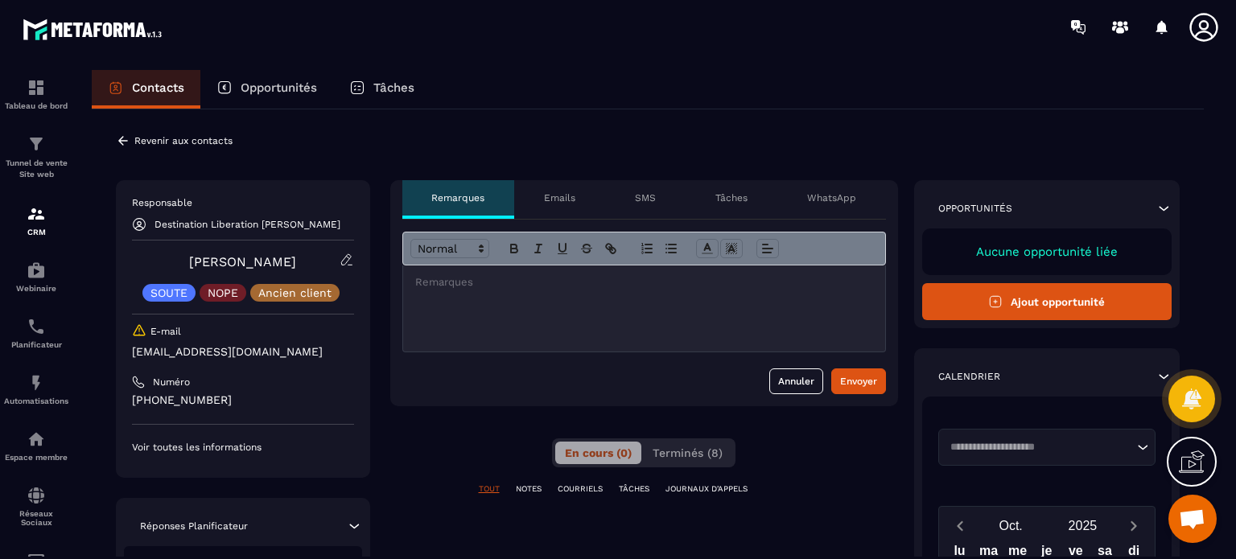  I want to click on button: Envoyer, so click(859, 381).